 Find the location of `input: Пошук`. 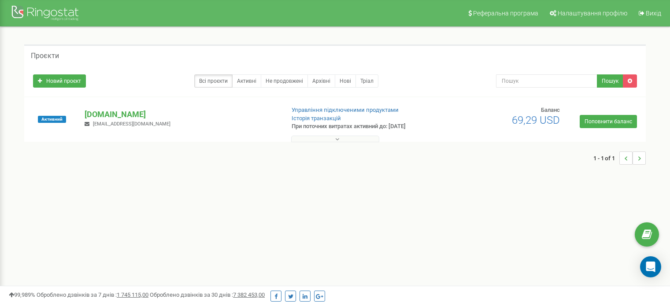

input: Пошук is located at coordinates (547, 81).